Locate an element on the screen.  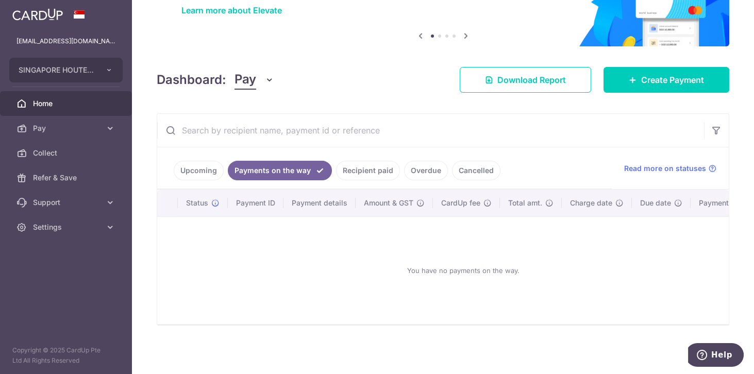
span: Home is located at coordinates (67, 104).